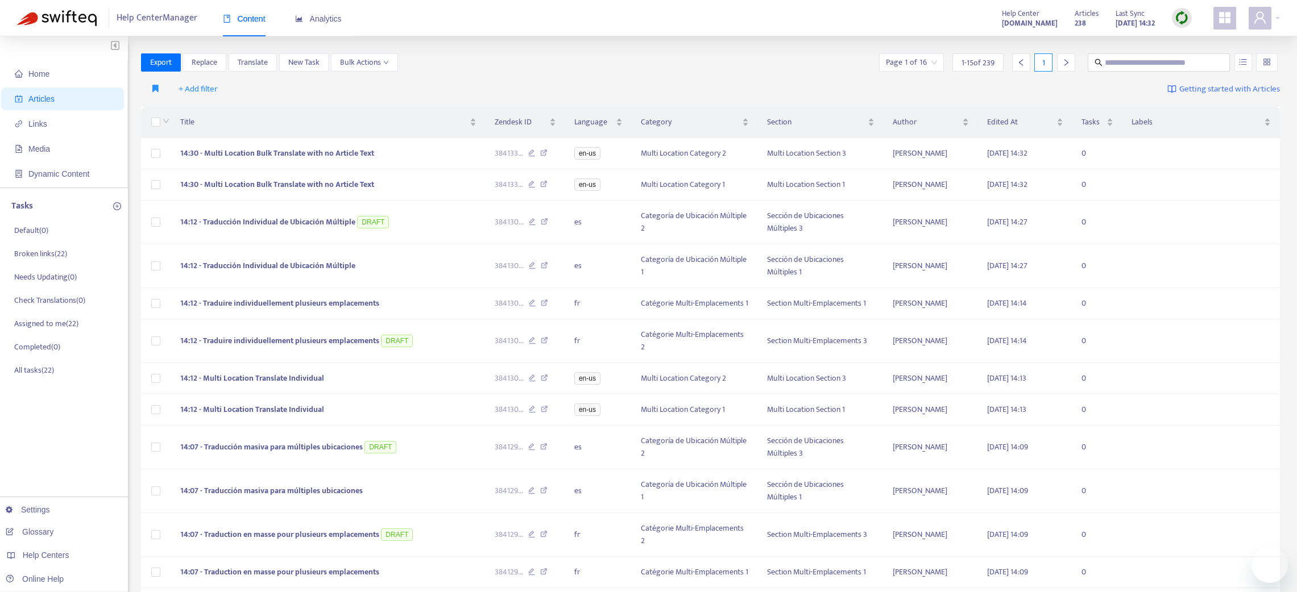  I want to click on span: 14:07 - Traduction en masse pour plusieurs emplacements, so click(280, 534).